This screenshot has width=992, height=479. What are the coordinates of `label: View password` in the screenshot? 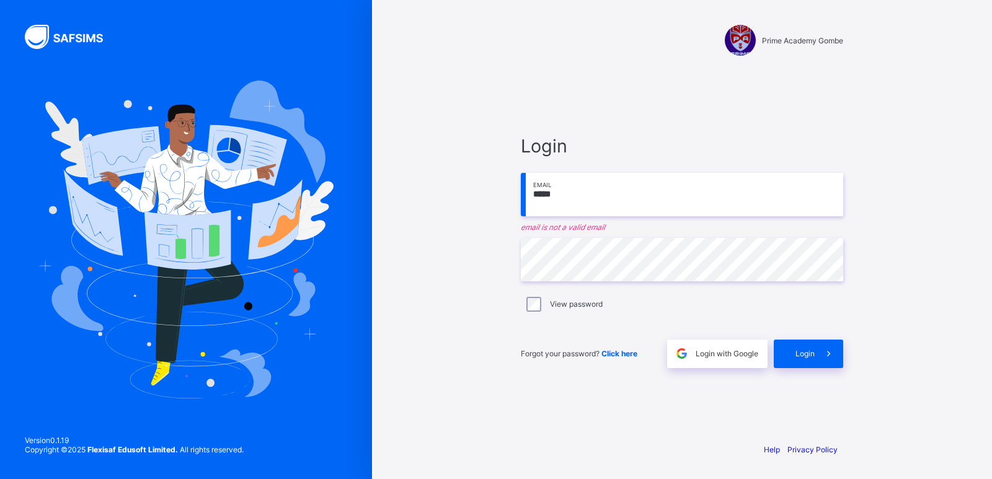 It's located at (576, 304).